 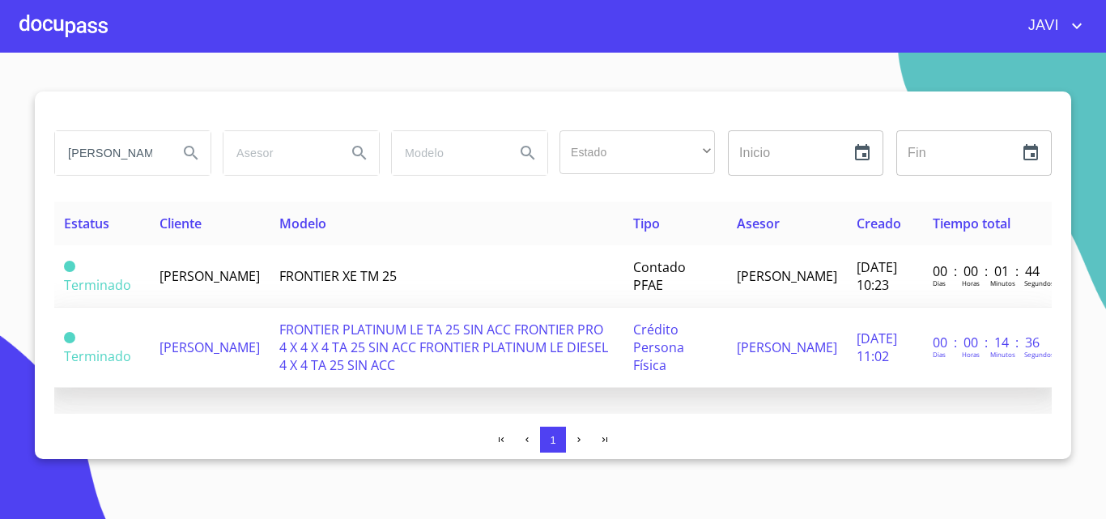 I want to click on span: FRONTIER PLATINUM LE TA 25 SIN ACC FRONTIER PRO 4 X 4 X 4 TA 25 SIN ACC FRONTIER PLATINUM LE DIES..., so click(x=444, y=347).